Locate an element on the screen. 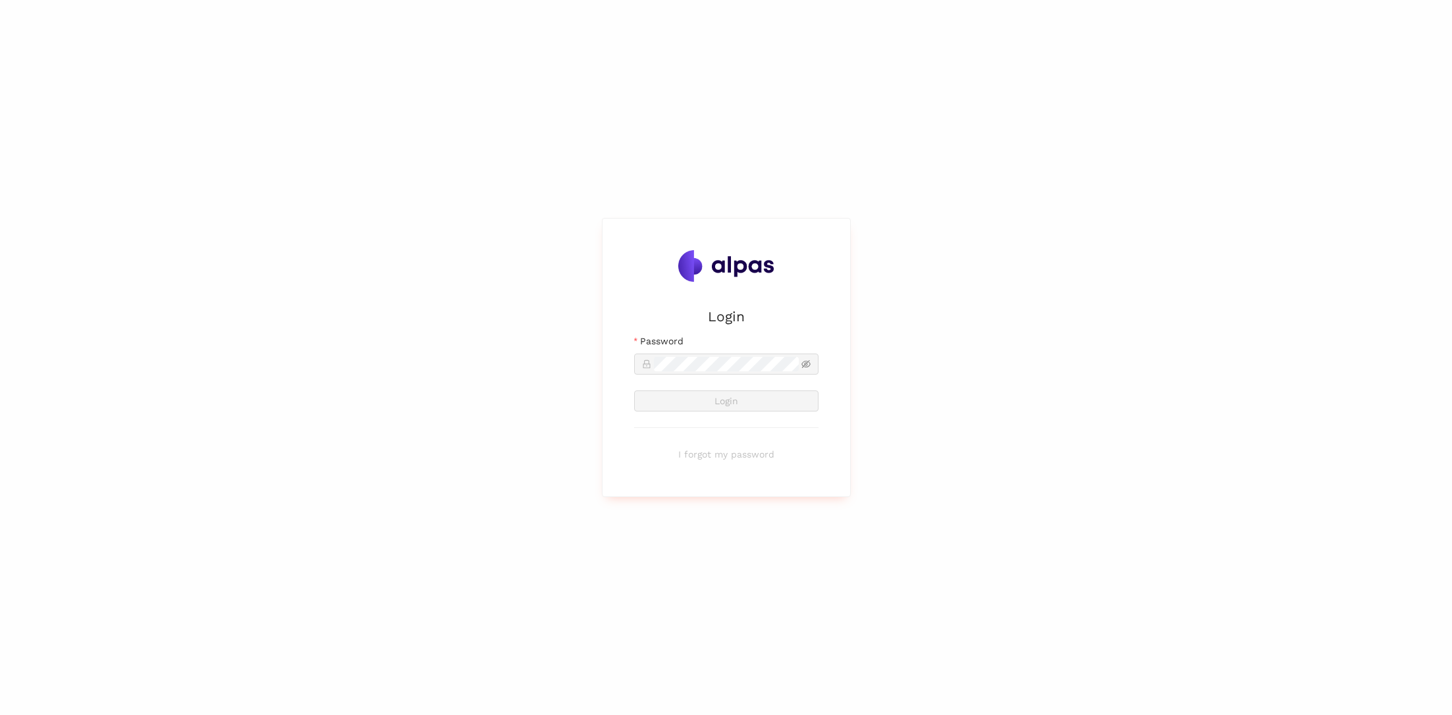 This screenshot has height=715, width=1452. img: Alpas.ai Logo is located at coordinates (726, 266).